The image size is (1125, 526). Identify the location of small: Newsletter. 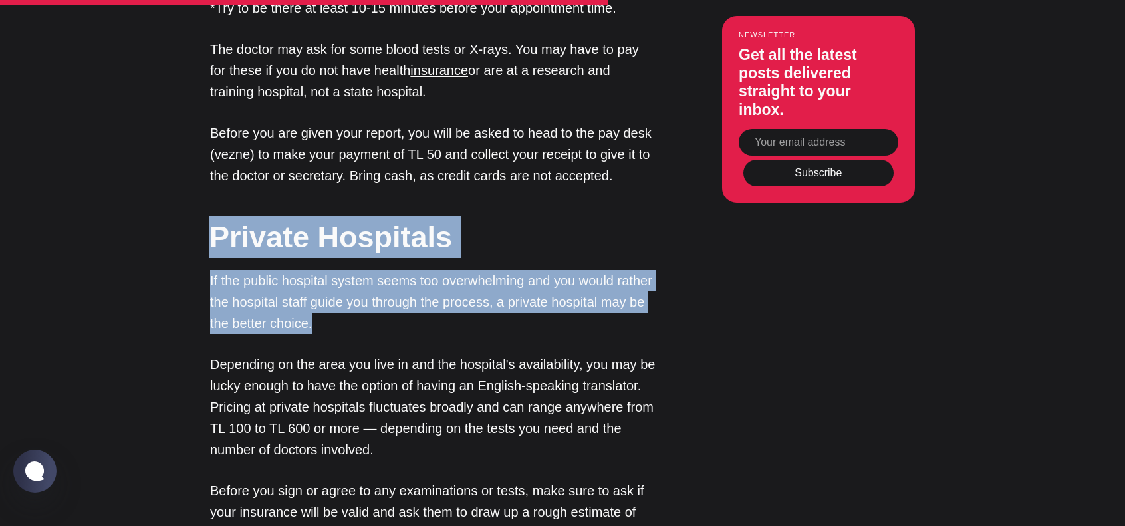
(818, 35).